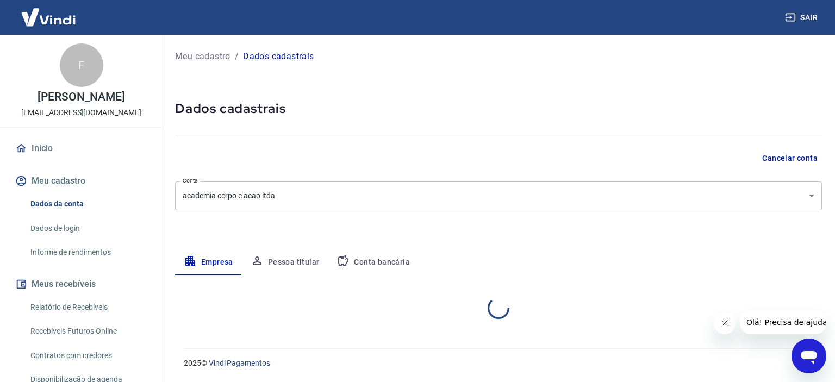 The height and width of the screenshot is (382, 835). What do you see at coordinates (88, 204) in the screenshot?
I see `a: Dados da conta` at bounding box center [88, 204].